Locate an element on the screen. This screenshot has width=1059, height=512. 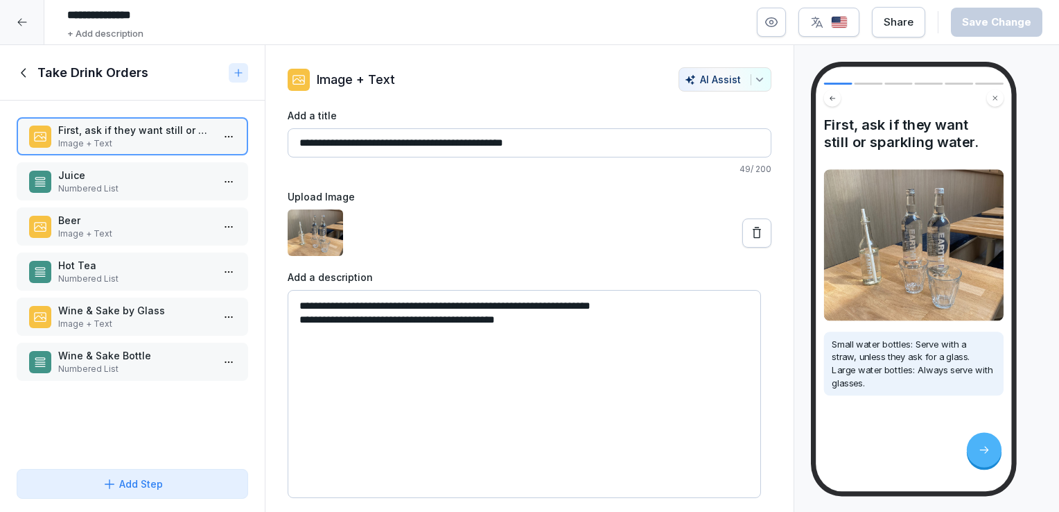
div: Wine & Sake by GlassImage + Text is located at coordinates (132, 316).